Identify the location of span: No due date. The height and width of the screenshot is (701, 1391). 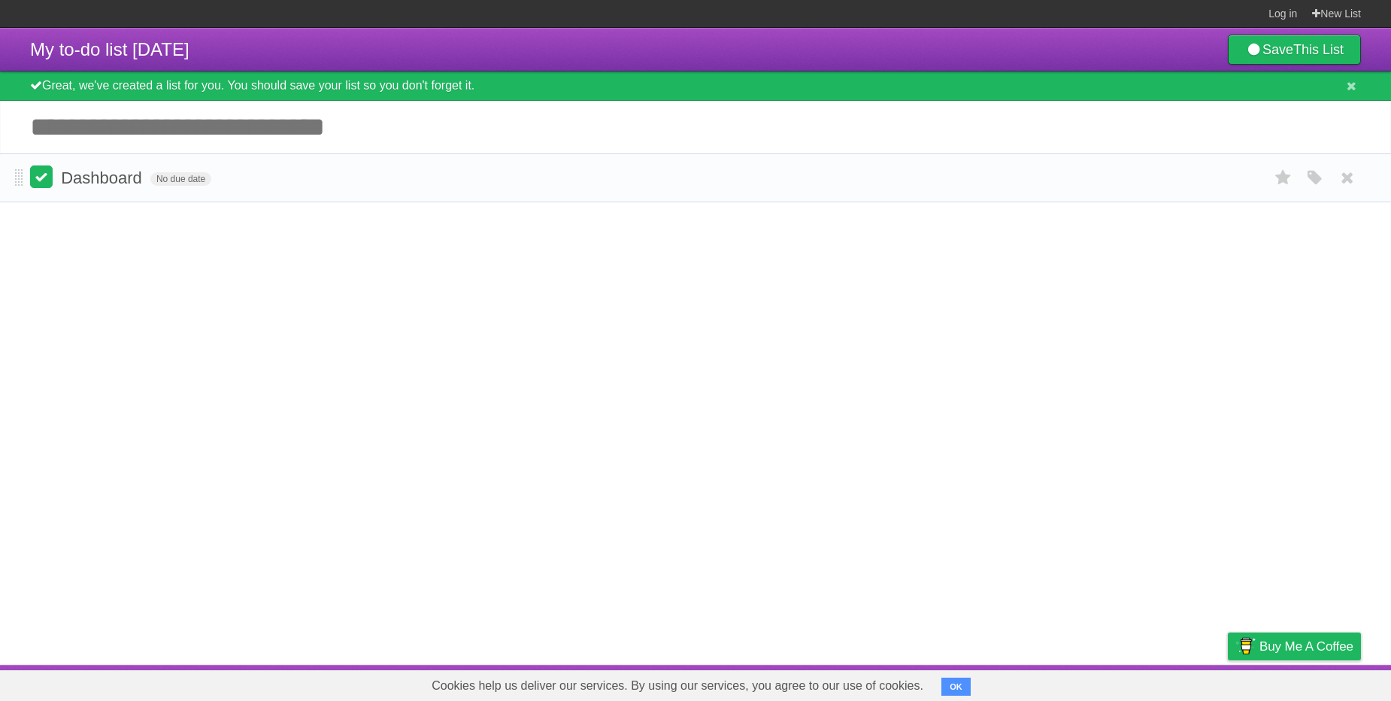
(180, 179).